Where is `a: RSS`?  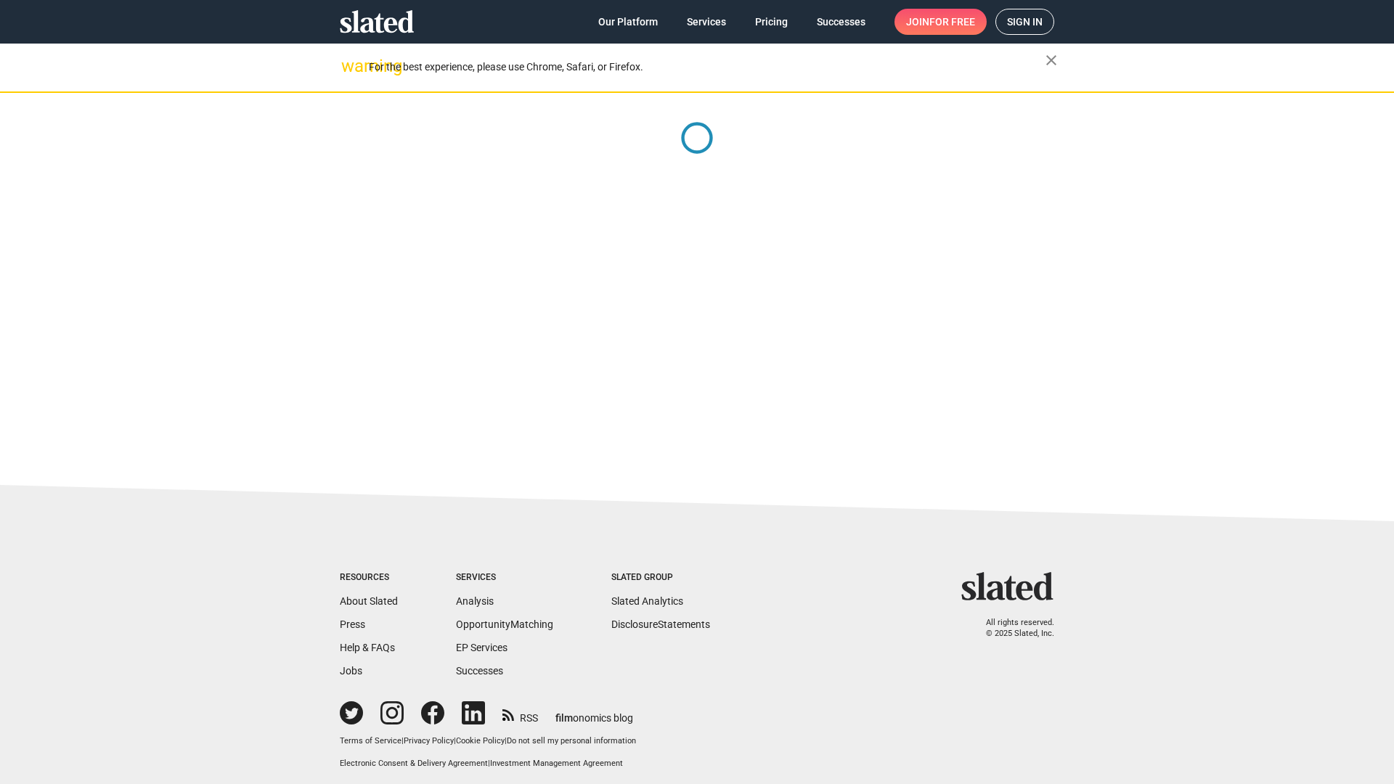
a: RSS is located at coordinates (520, 714).